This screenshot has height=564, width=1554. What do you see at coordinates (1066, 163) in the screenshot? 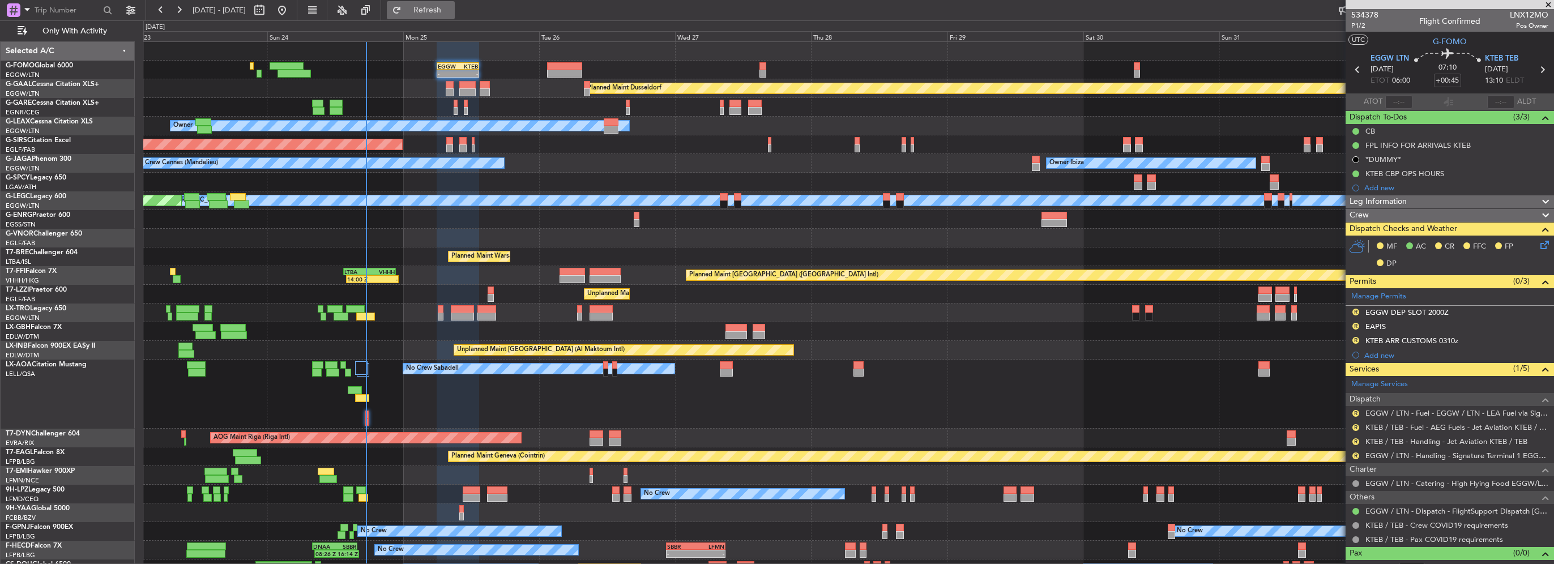
I see `div: Owner Ibiza` at bounding box center [1066, 163].